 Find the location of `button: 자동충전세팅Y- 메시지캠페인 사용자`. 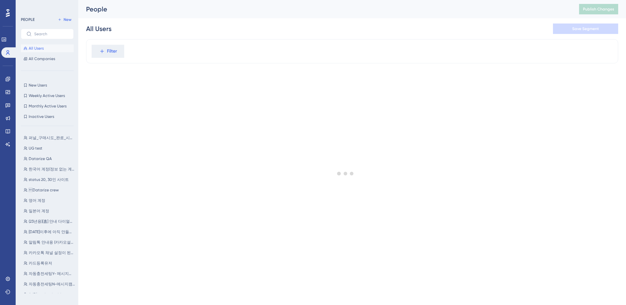

button: 자동충전세팅Y- 메시지캠페인 사용자 is located at coordinates (49, 273).